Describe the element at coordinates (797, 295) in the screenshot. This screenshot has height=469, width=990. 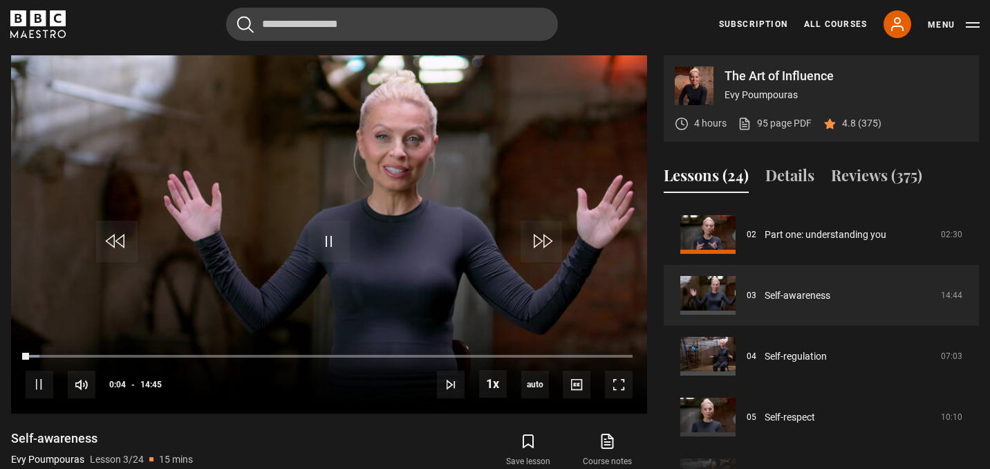
I see `a: Self-awareness` at that location.